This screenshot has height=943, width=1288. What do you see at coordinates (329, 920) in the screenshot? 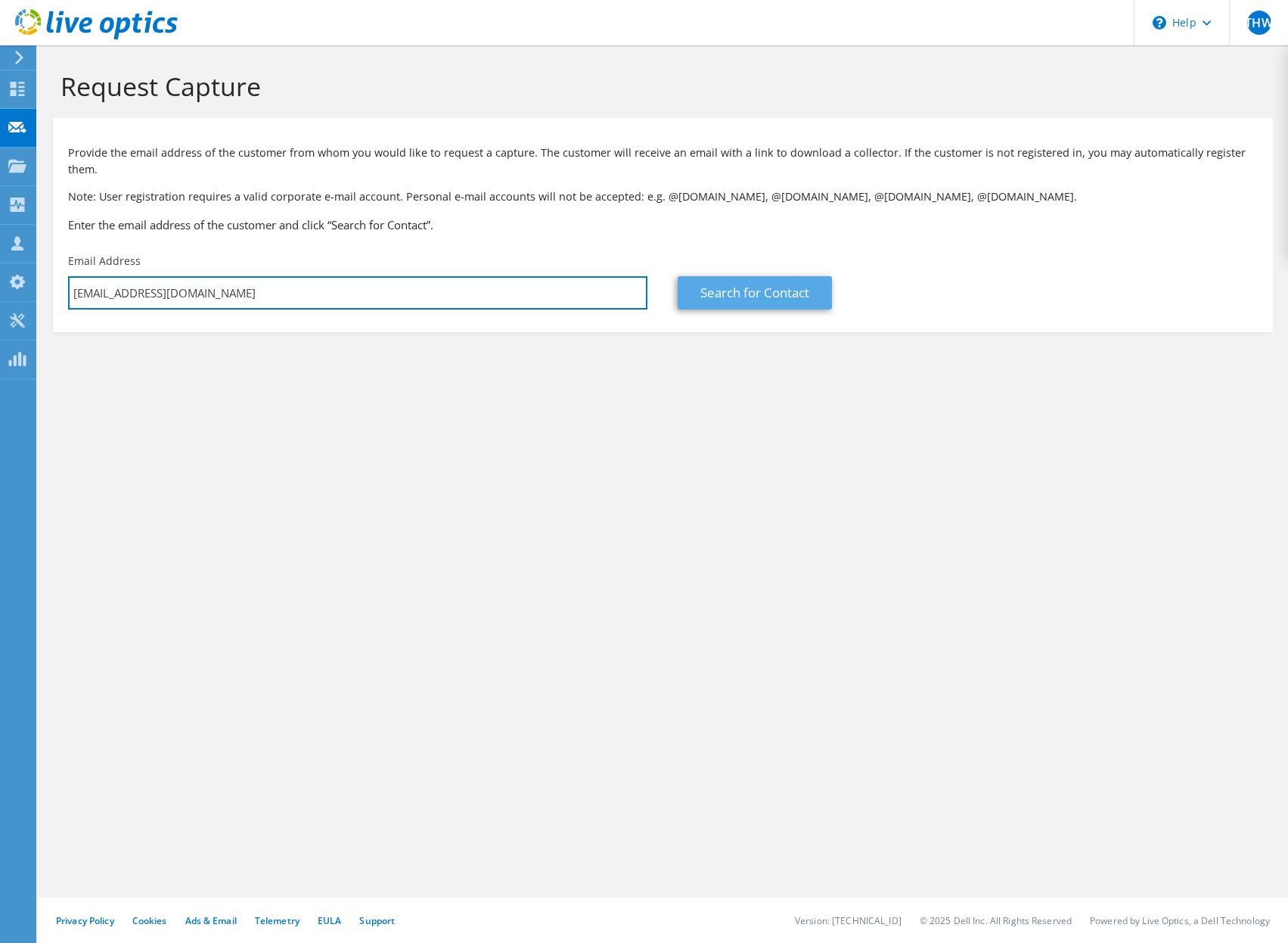
I see `a: EULA` at bounding box center [329, 920].